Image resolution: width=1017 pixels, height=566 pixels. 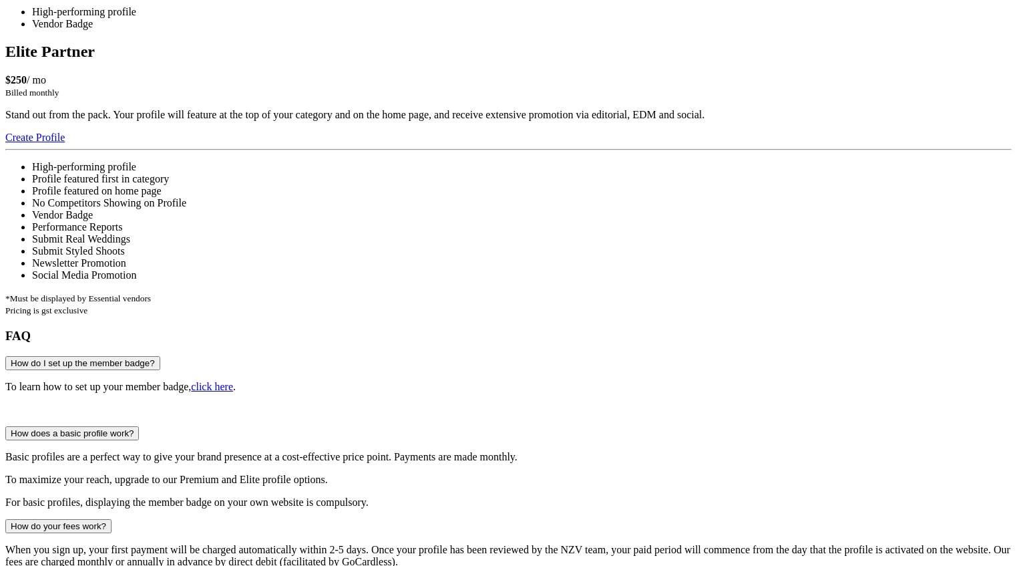 I want to click on div: / mo, so click(x=508, y=80).